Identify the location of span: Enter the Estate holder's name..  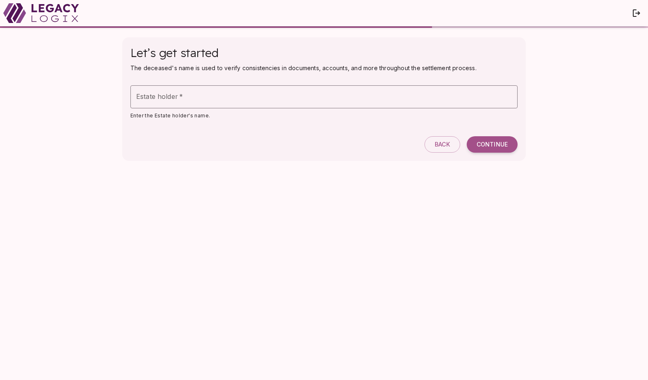
(170, 115).